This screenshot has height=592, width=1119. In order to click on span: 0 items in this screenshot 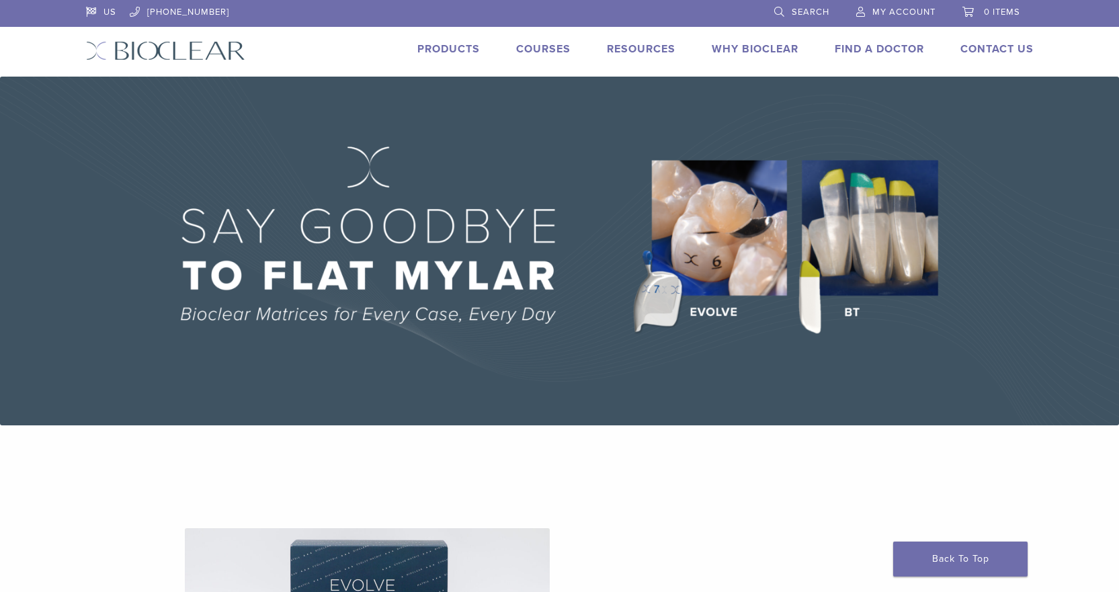, I will do `click(1002, 12)`.